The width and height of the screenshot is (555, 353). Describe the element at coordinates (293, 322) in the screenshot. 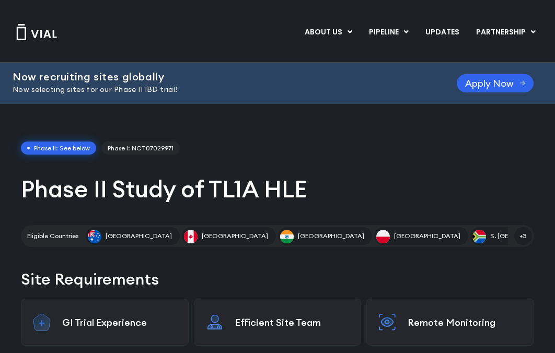

I see `p: Efficient Site Team` at that location.